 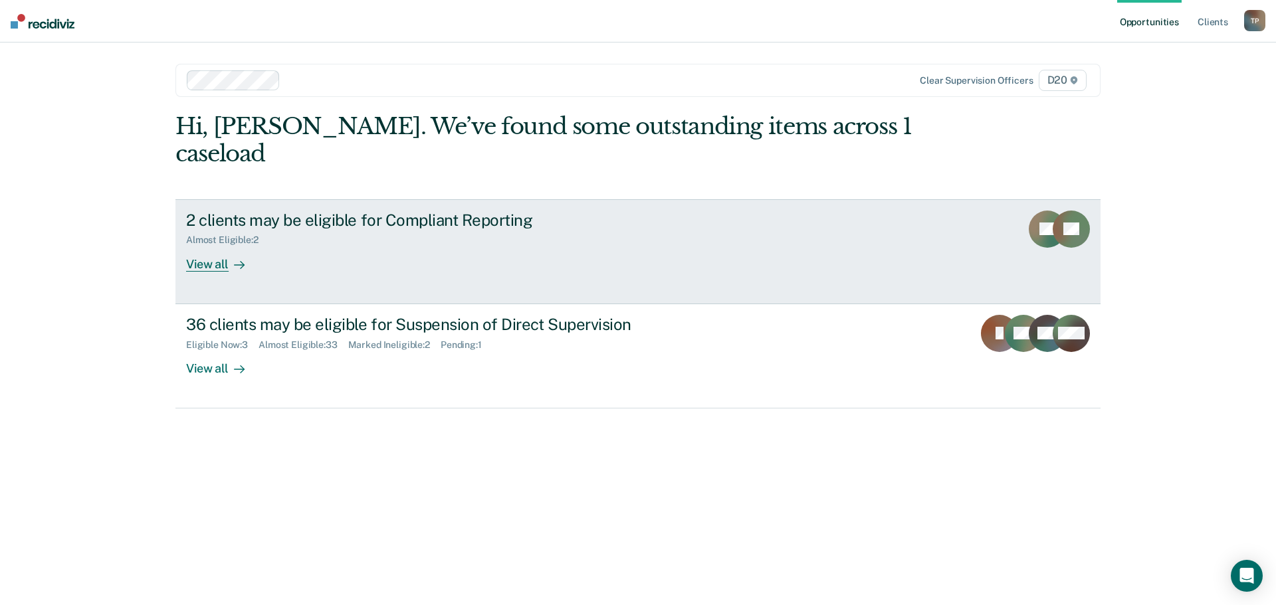 What do you see at coordinates (394, 345) in the screenshot?
I see `div: Marked Ineligible : 2` at bounding box center [394, 345].